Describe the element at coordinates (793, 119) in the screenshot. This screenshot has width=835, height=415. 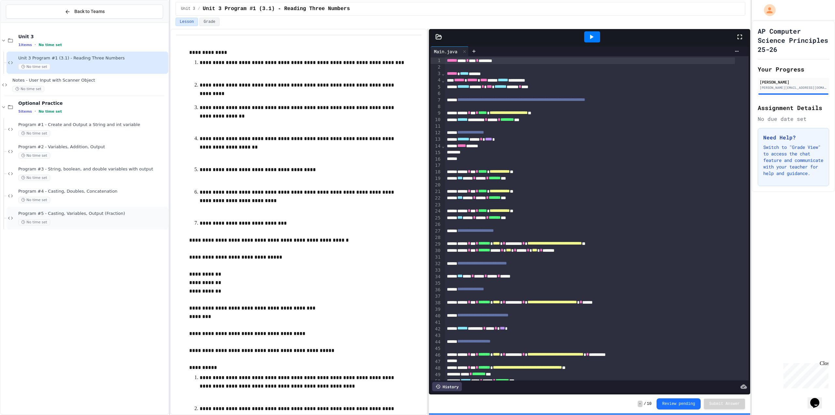
I see `div: No due date set` at that location.